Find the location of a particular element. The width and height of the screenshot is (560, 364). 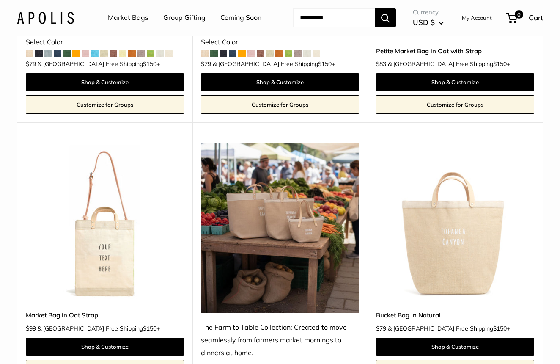

img: Market Bag in Oat Strap is located at coordinates (105, 222).